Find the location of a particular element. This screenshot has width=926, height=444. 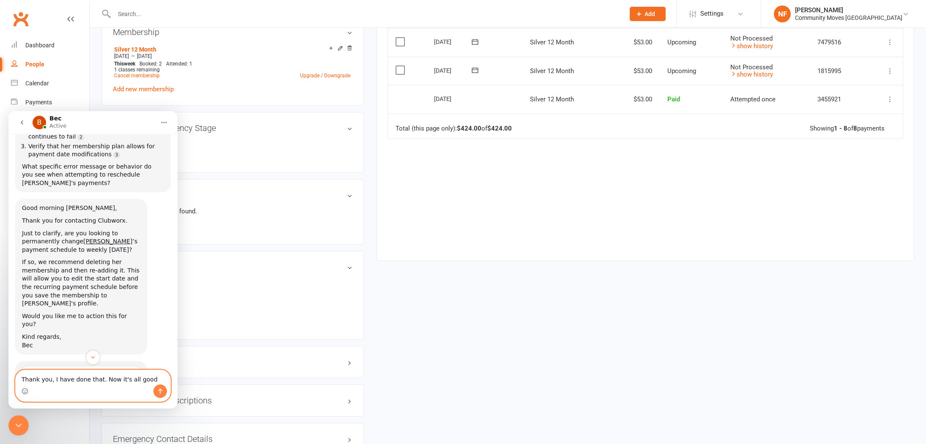

li: Verify that her membership plan allows for payment date modifications is located at coordinates (87, 39).